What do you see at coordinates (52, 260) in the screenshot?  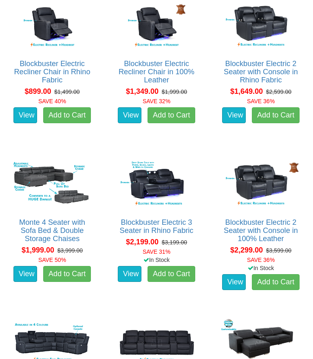 I see `font: SAVE 50%` at bounding box center [52, 260].